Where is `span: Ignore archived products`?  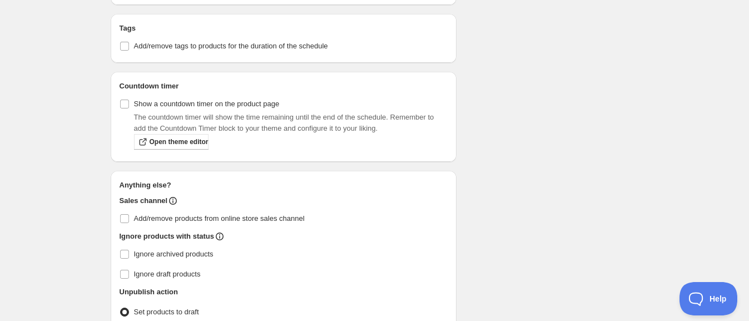 span: Ignore archived products is located at coordinates (173, 254).